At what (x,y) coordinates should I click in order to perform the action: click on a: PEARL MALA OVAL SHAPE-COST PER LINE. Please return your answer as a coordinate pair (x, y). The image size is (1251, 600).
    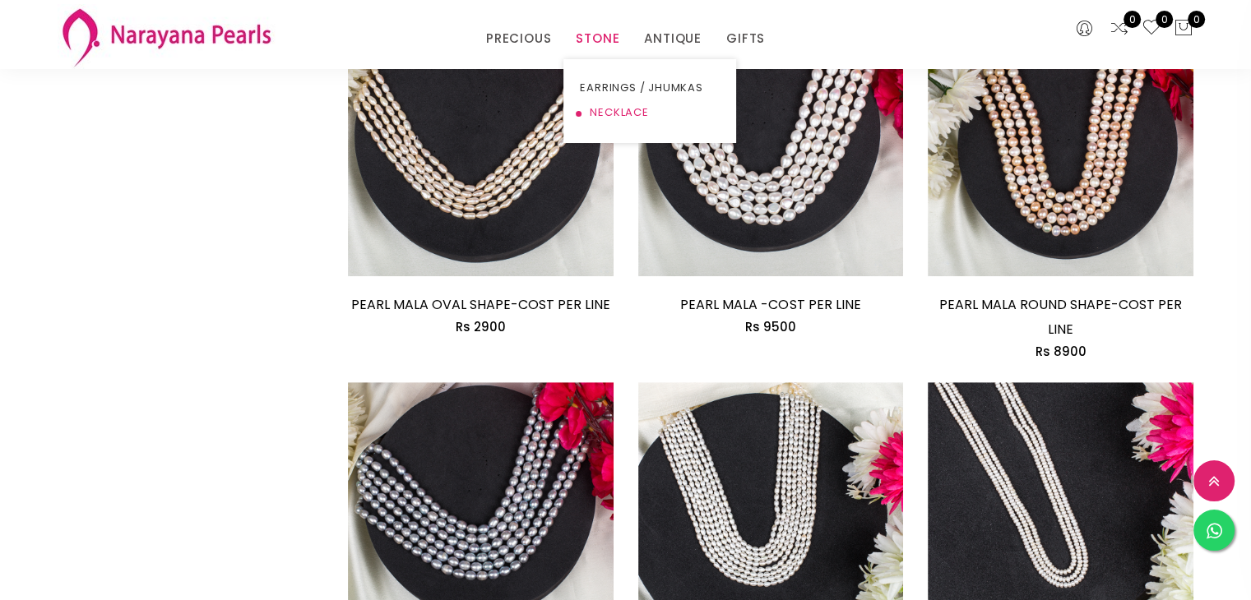
    Looking at the image, I should click on (480, 304).